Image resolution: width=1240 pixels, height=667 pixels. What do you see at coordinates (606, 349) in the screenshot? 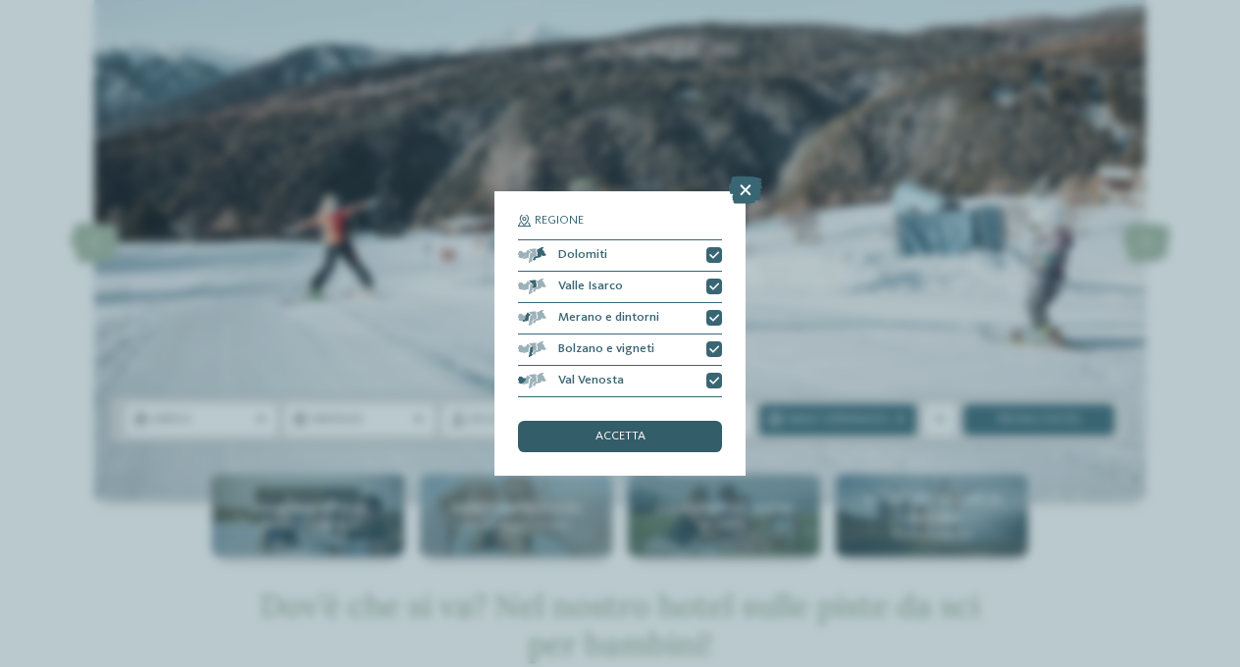
I see `span: Bolzano e vigneti` at bounding box center [606, 349].